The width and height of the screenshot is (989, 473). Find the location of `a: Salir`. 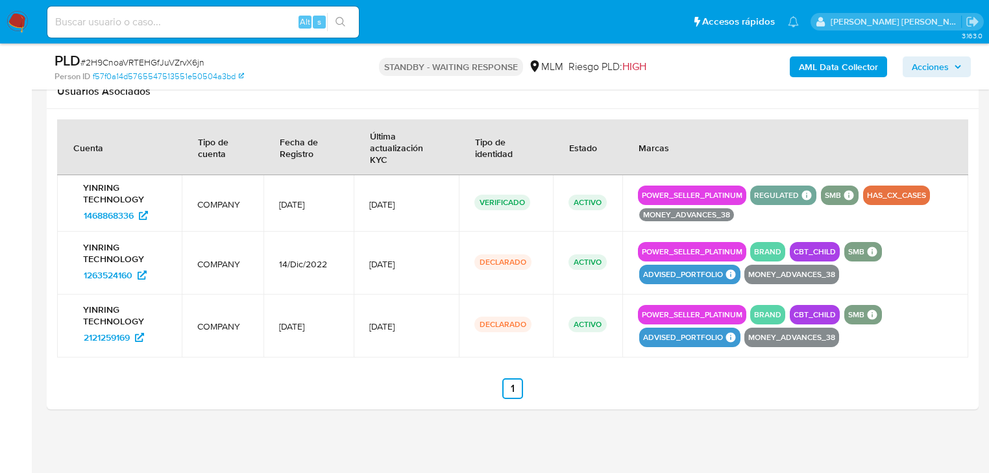

a: Salir is located at coordinates (972, 21).